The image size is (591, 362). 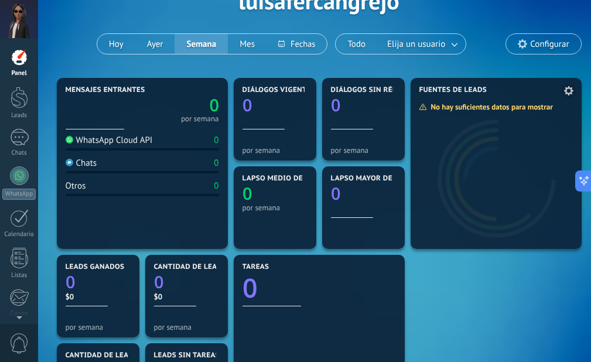 I want to click on span: Leads ganados, so click(x=95, y=267).